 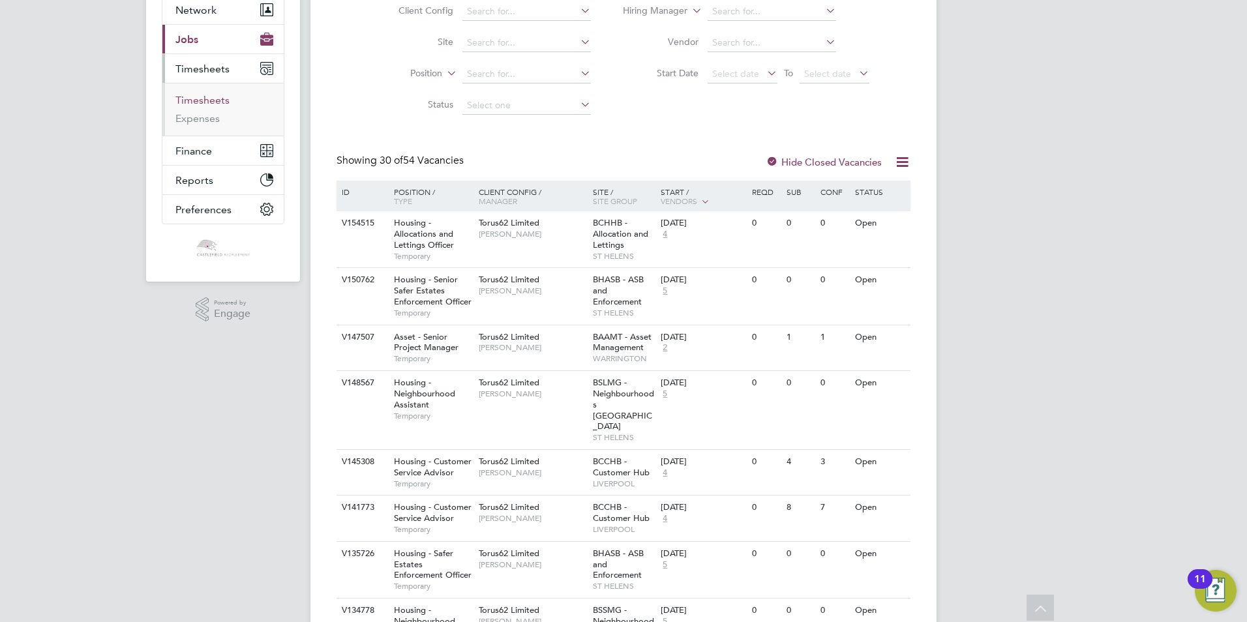 I want to click on span: Preferences, so click(x=204, y=209).